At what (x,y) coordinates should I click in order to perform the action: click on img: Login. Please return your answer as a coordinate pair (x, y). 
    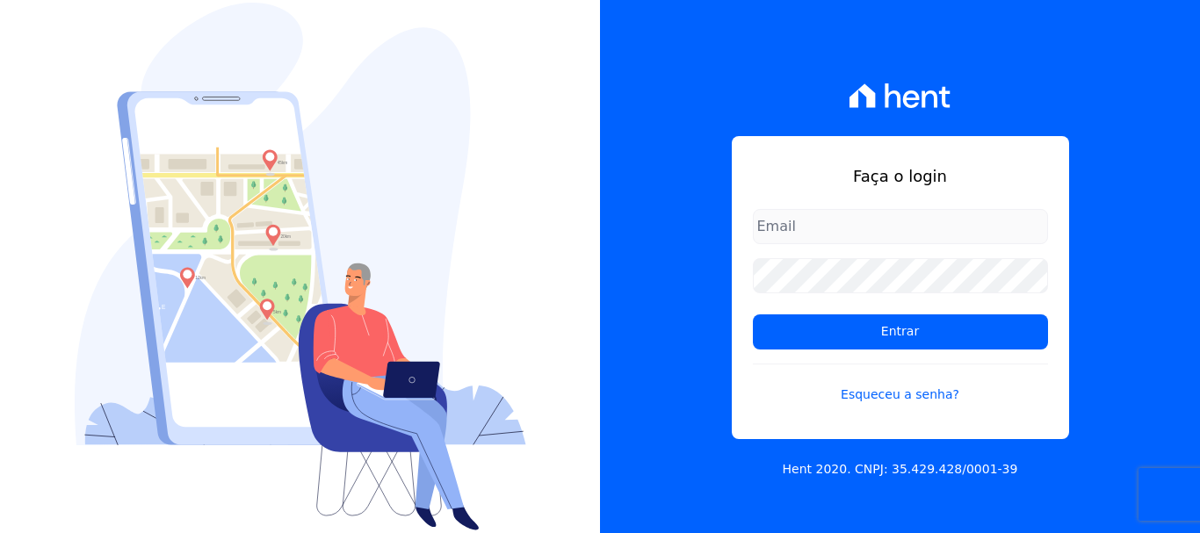
    Looking at the image, I should click on (301, 266).